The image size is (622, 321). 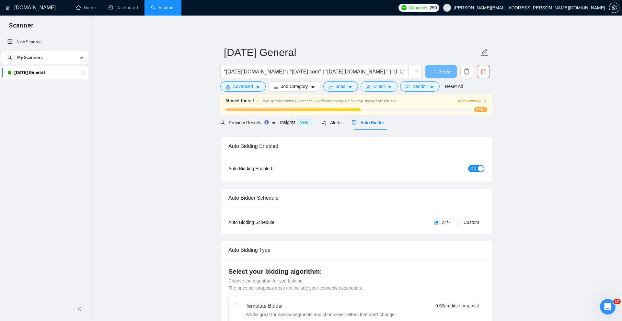 I want to click on span: double-left, so click(x=80, y=309).